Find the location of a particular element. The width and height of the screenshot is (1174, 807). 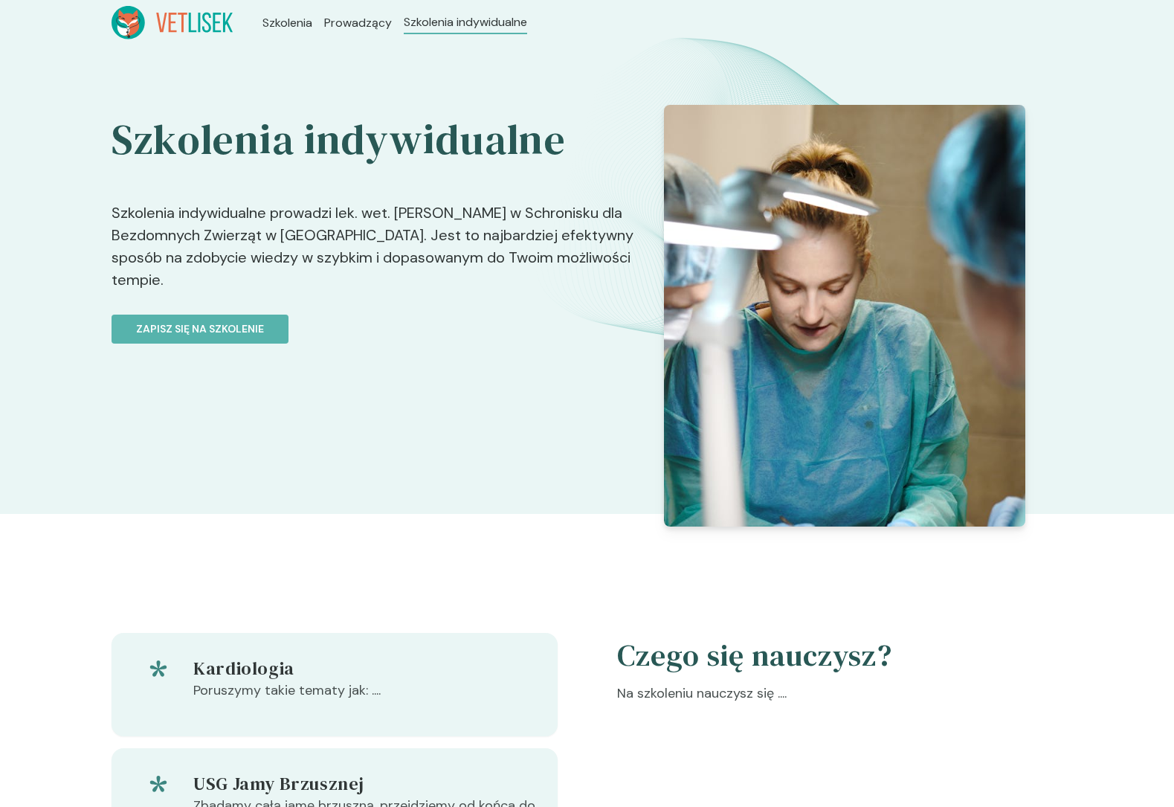

a: Szkolenia is located at coordinates (287, 23).